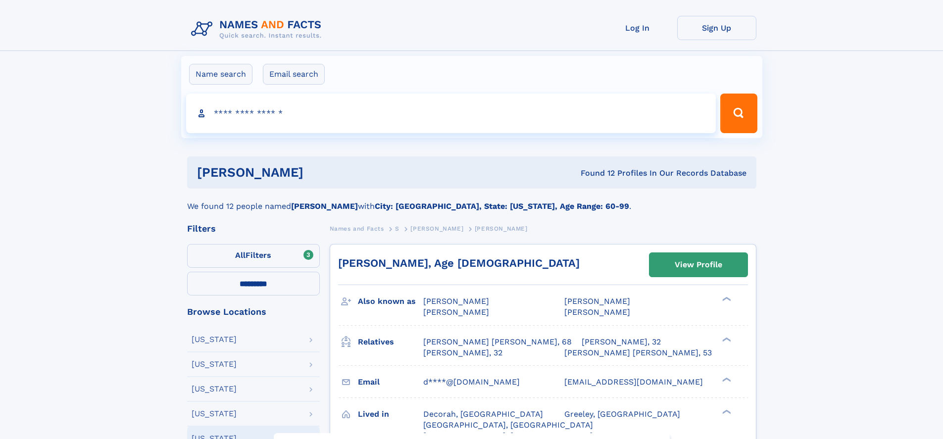 The height and width of the screenshot is (439, 943). What do you see at coordinates (451, 113) in the screenshot?
I see `input: search input` at bounding box center [451, 113].